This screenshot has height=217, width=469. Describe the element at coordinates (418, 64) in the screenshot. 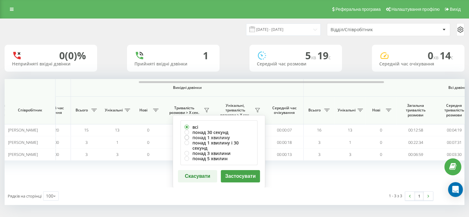

I see `div: Середній час очікування` at that location.